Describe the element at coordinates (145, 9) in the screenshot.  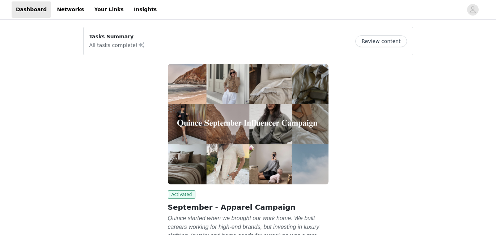
I see `a: Insights` at that location.